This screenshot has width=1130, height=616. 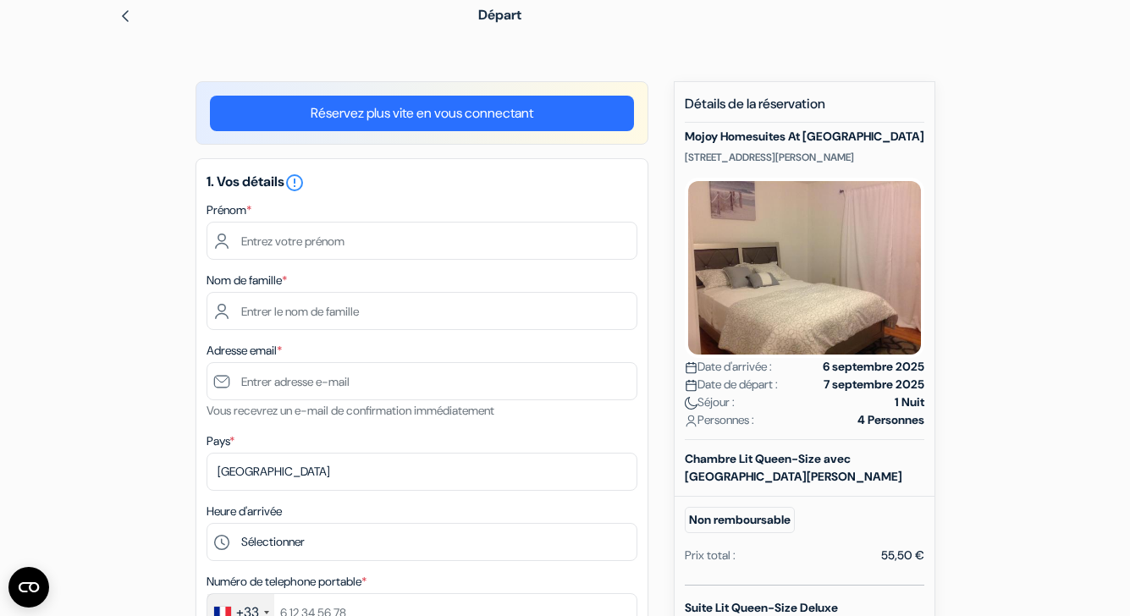 I want to click on span: Date d'arrivée :, so click(x=728, y=366).